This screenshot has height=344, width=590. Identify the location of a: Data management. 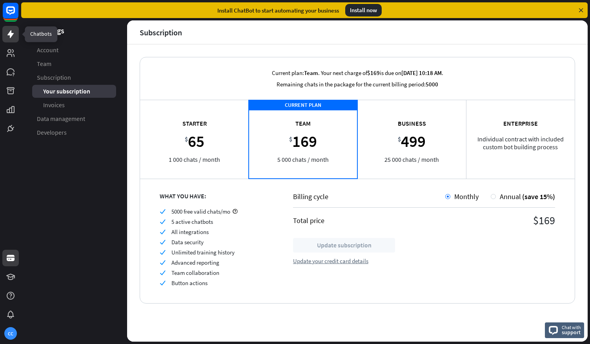
(74, 119).